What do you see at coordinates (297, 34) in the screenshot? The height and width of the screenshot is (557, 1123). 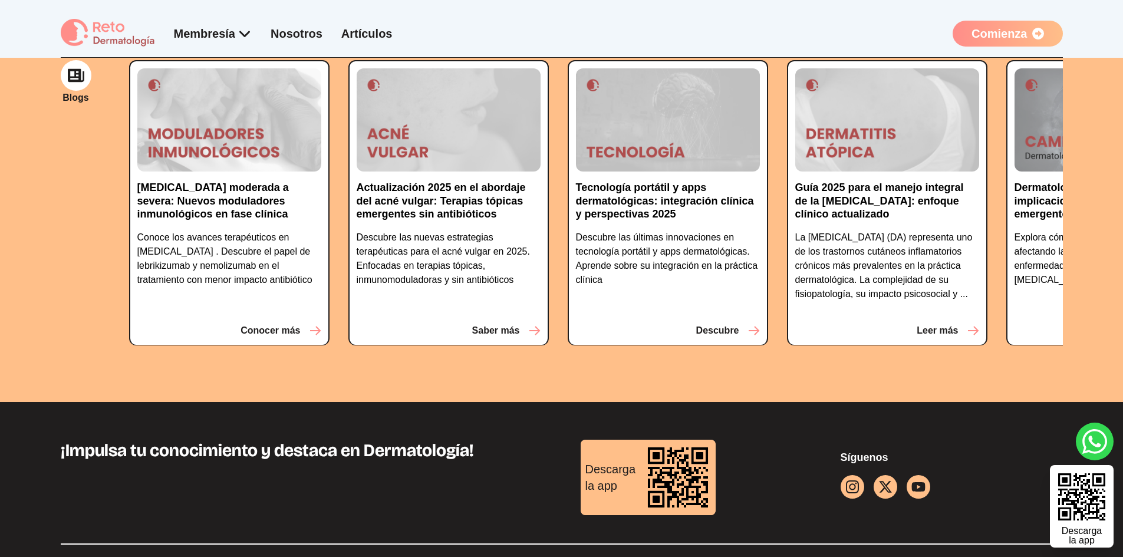 I see `a: Nosotros` at bounding box center [297, 34].